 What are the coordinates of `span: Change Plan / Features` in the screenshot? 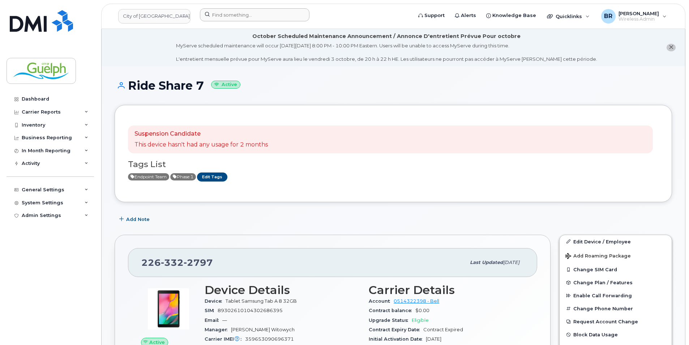 It's located at (603, 282).